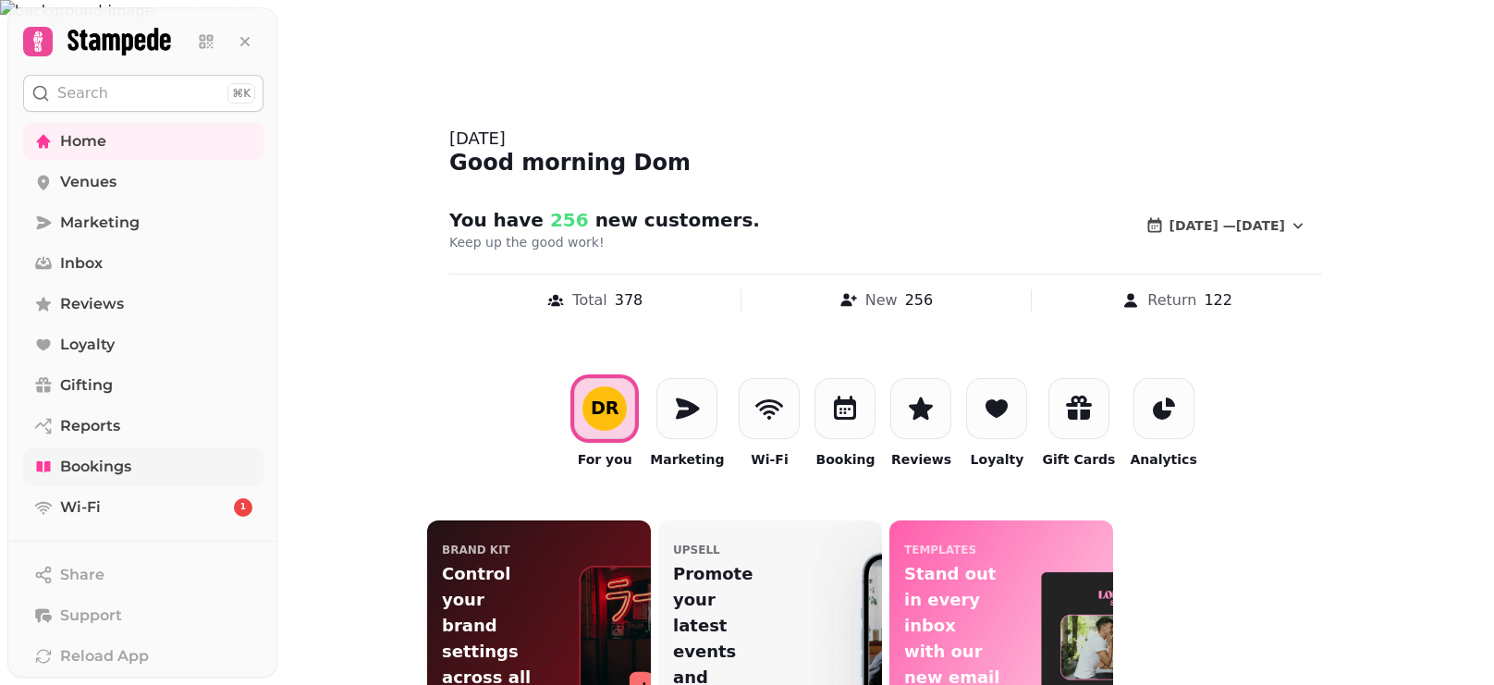  Describe the element at coordinates (886, 163) in the screenshot. I see `div: Good morning Dom` at that location.